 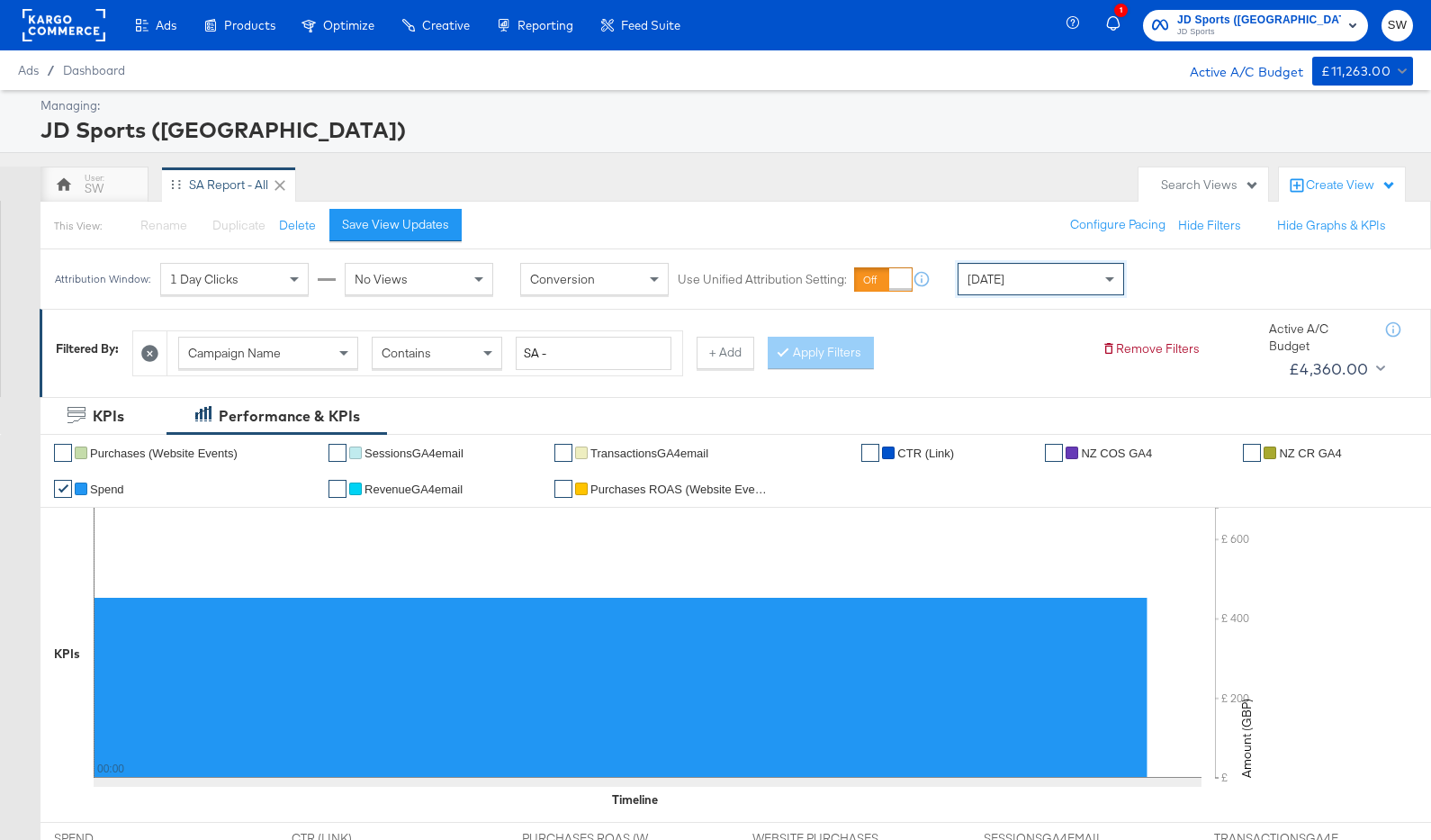 What do you see at coordinates (94, 70) in the screenshot?
I see `span: Dashboard` at bounding box center [94, 70].